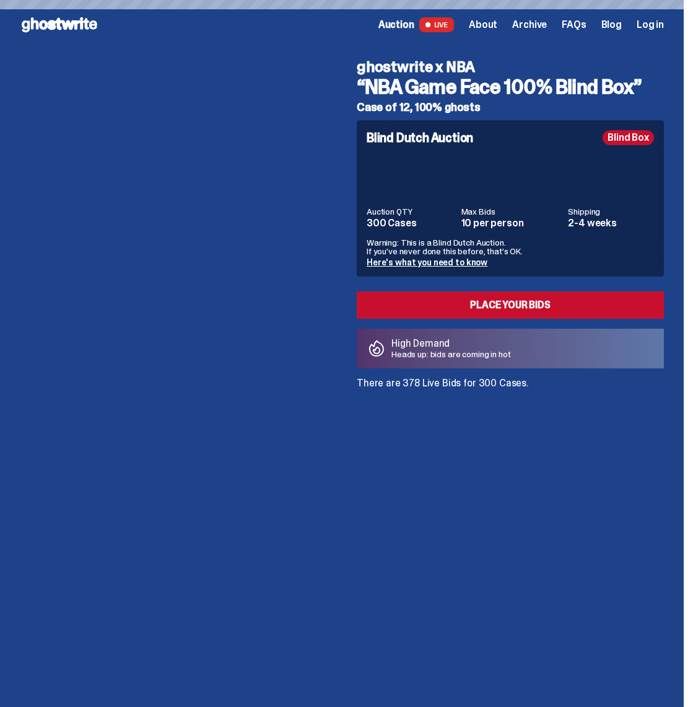  What do you see at coordinates (651, 25) in the screenshot?
I see `a: Log in` at bounding box center [651, 25].